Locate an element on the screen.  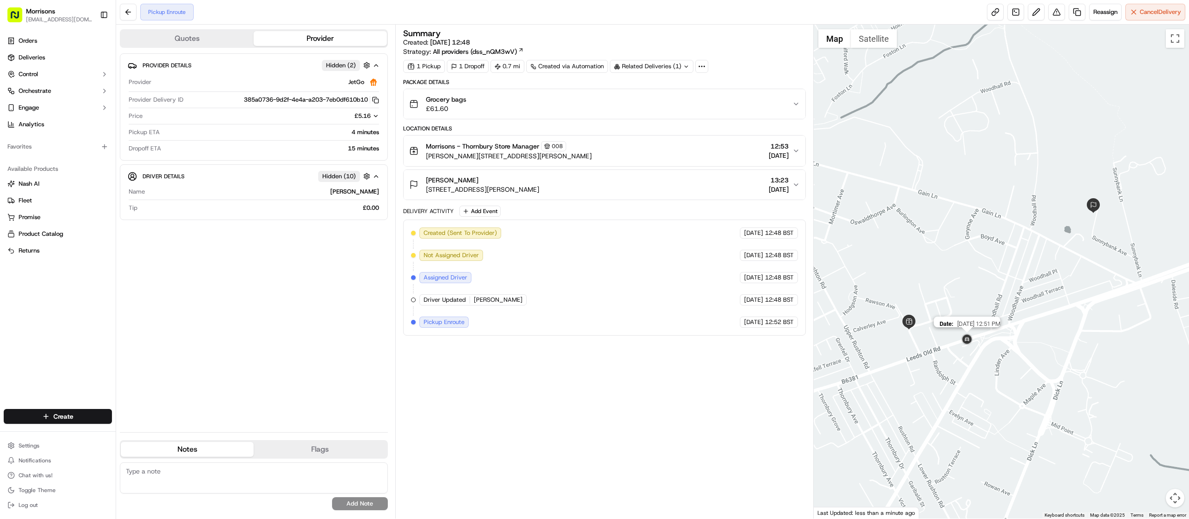
div: Available Products is located at coordinates (58, 169).